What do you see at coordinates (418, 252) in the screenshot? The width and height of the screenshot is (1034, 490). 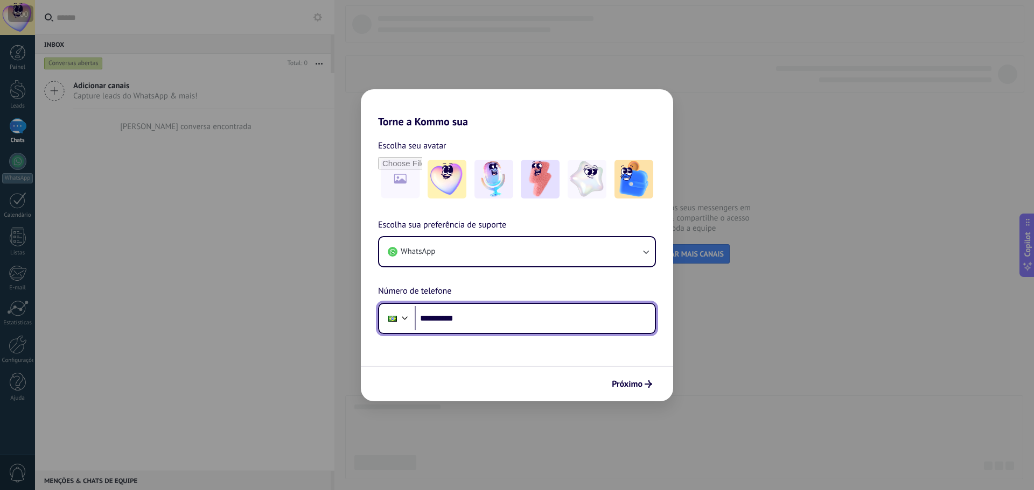 I see `span: WhatsApp` at bounding box center [418, 252].